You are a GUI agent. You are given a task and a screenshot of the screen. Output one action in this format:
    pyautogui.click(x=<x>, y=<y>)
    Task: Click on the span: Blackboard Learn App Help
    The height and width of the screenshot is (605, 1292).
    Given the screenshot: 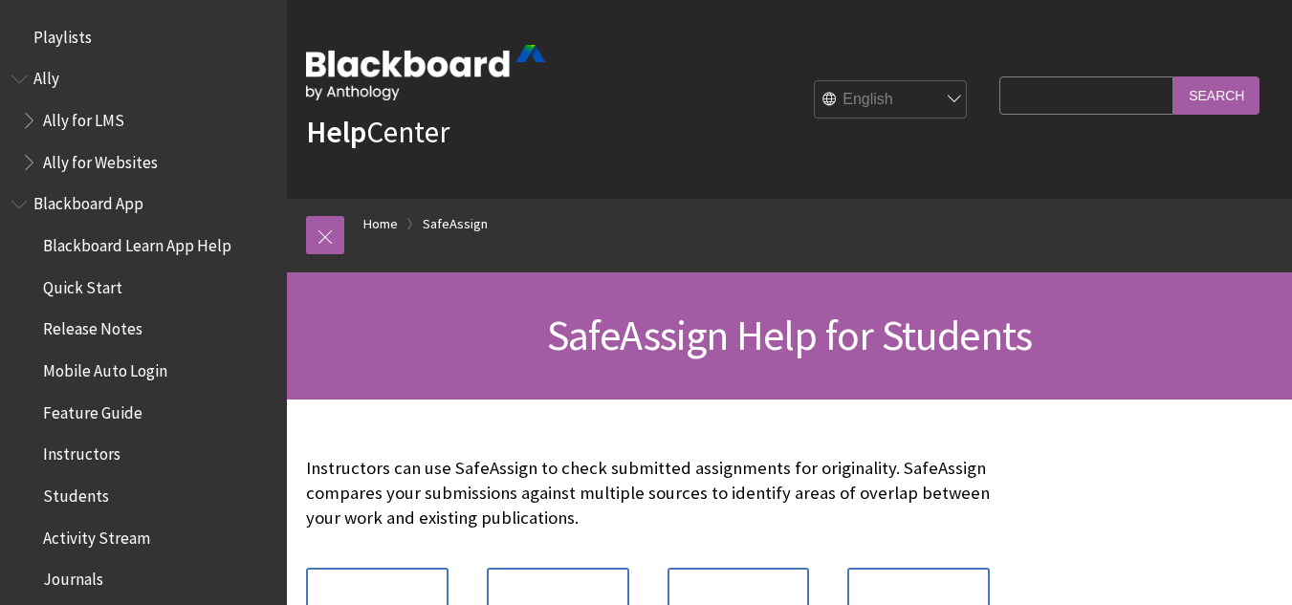 What is the action you would take?
    pyautogui.click(x=137, y=242)
    